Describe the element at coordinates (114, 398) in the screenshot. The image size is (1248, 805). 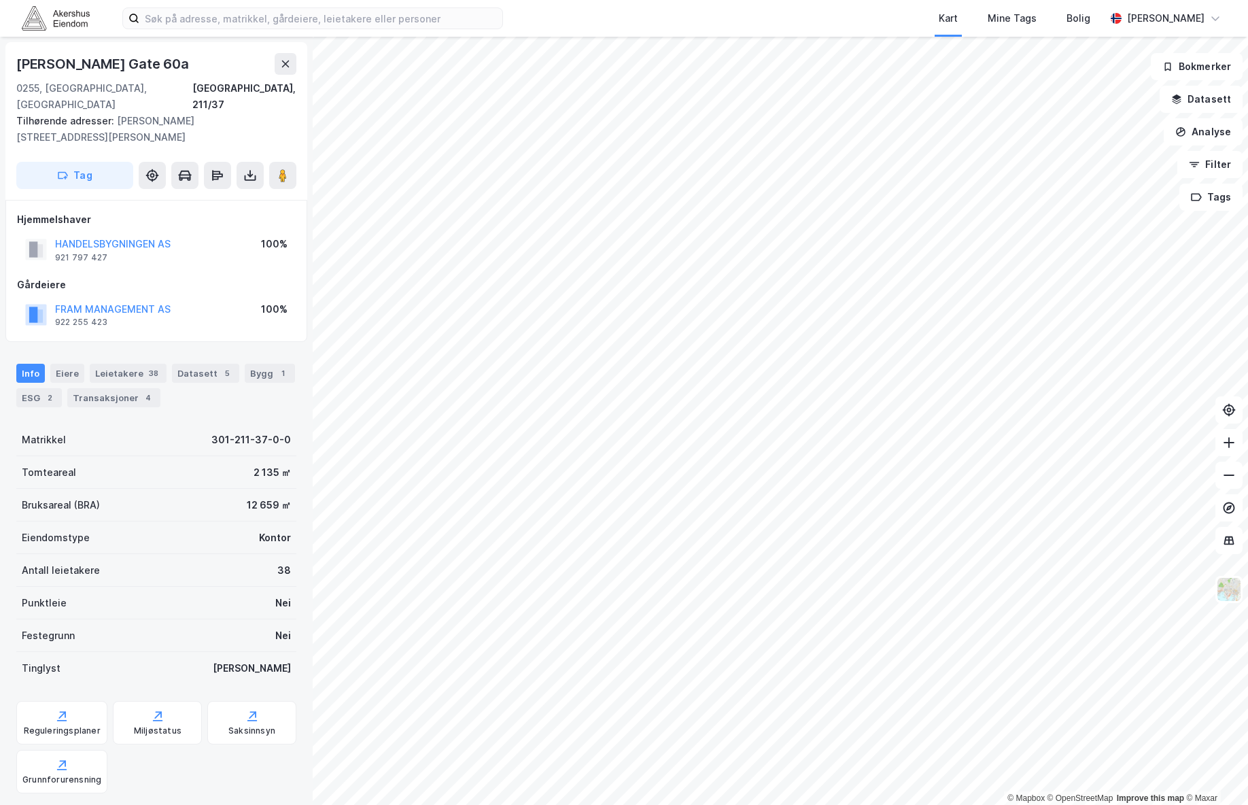
I see `div: Transaksjoner` at that location.